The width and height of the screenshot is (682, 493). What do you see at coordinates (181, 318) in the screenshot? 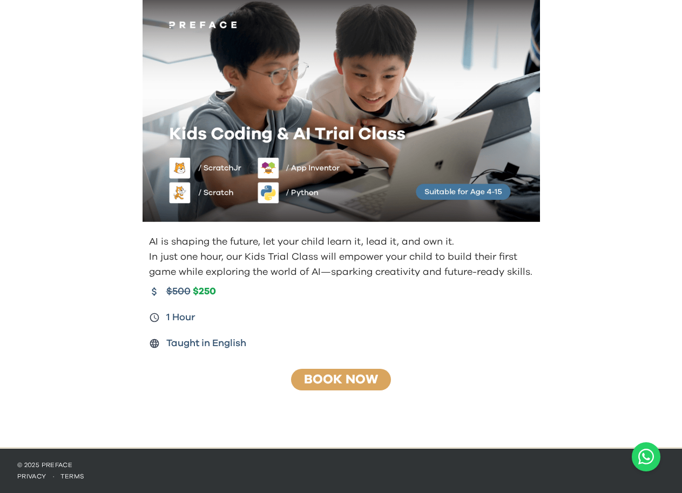
I see `span: 1 Hour` at bounding box center [181, 318].